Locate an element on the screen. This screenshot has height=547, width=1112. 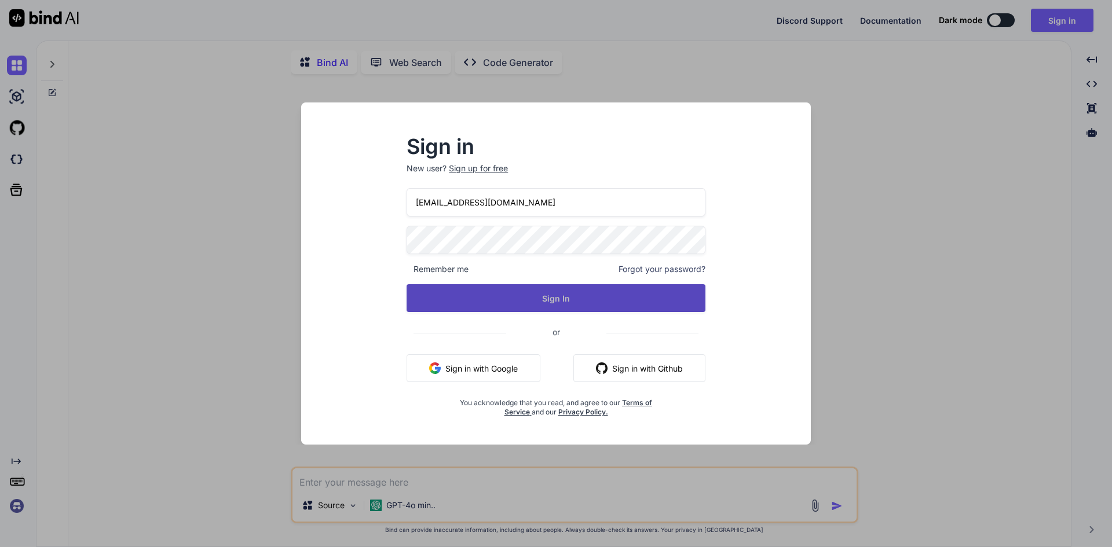
div: You acknowledge that you read, and agree to our and our is located at coordinates (556, 404).